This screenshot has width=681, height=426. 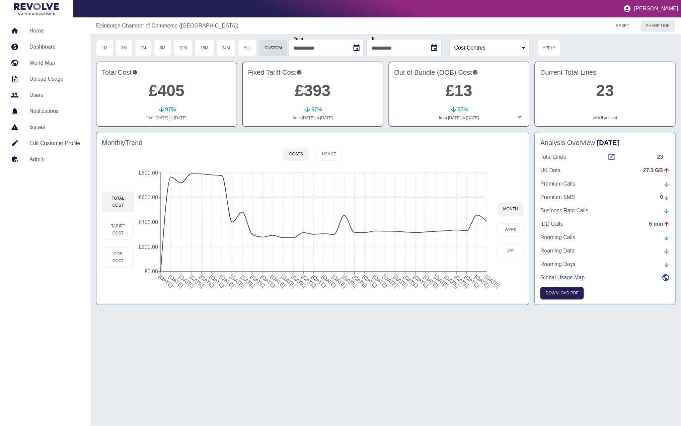 What do you see at coordinates (562, 293) in the screenshot?
I see `button: Click here to download the most recent invoice. If the current month’s invoice is unavailable, th...` at bounding box center [562, 293].